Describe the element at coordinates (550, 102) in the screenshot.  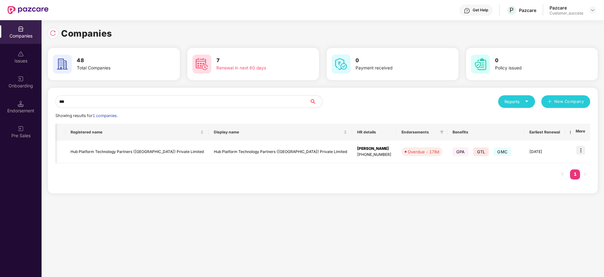
I see `span: plus` at that location.